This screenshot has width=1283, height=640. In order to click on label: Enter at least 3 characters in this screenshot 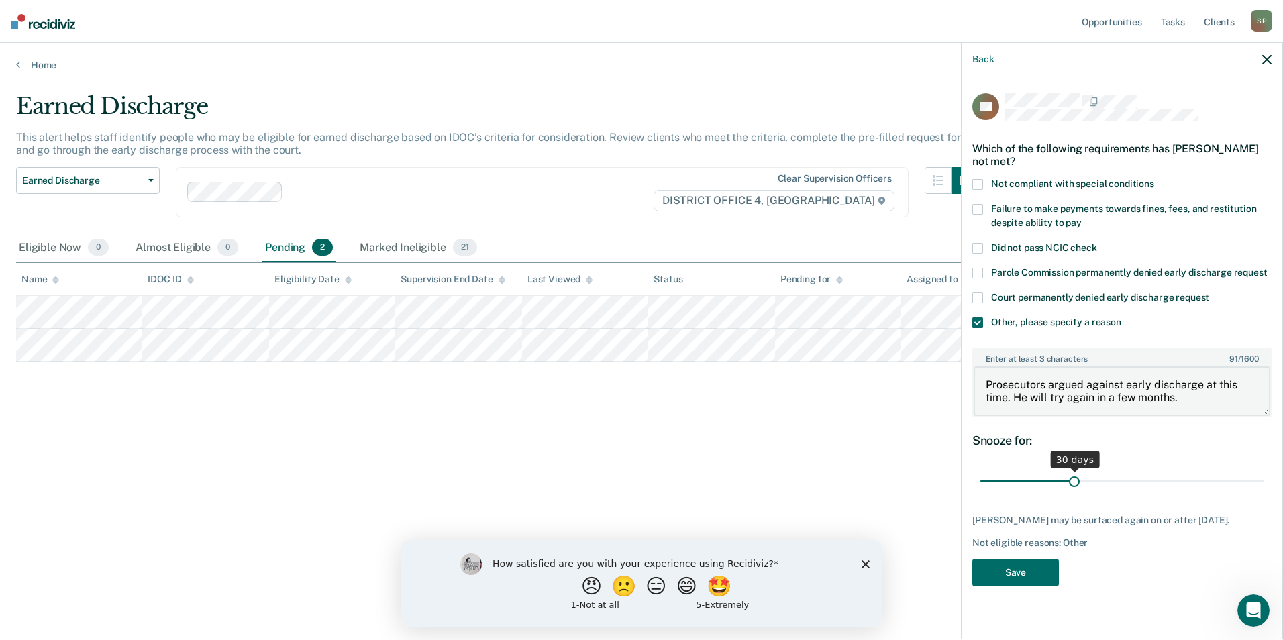, I will do `click(1122, 356)`.